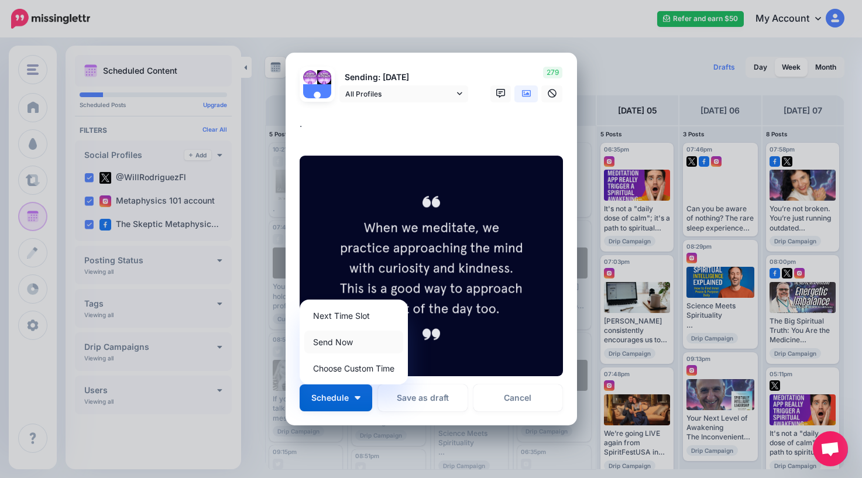 The image size is (862, 478). I want to click on a: Send Now, so click(354, 342).